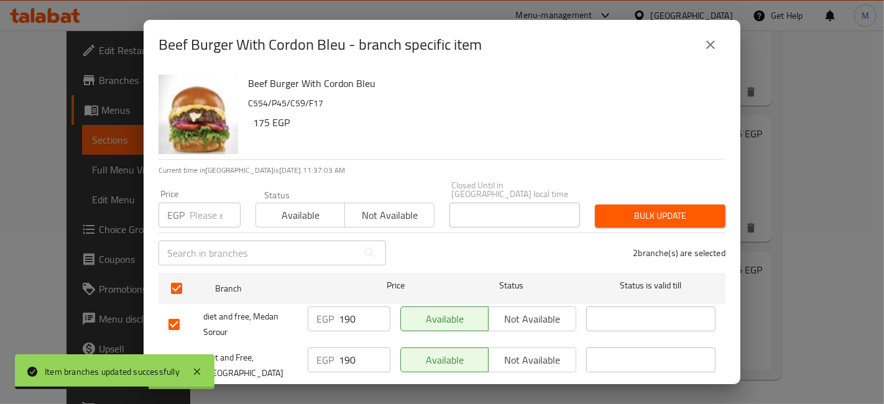 This screenshot has height=404, width=884. Describe the element at coordinates (482, 83) in the screenshot. I see `h6: Beef Burger With Cordon Bleu` at that location.